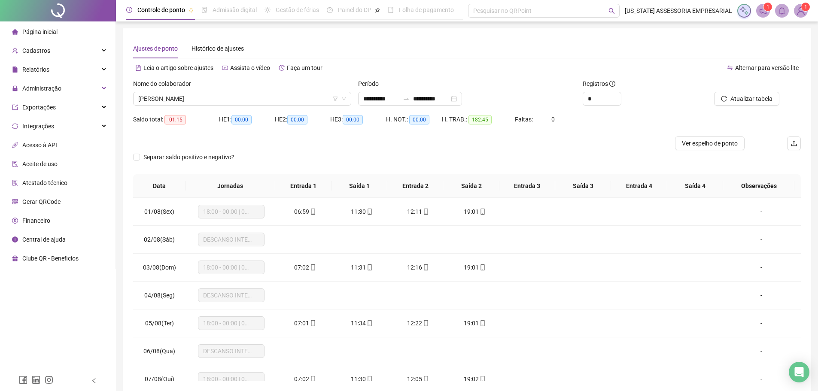 The image size is (818, 391). Describe the element at coordinates (524, 119) in the screenshot. I see `span: Faltas:` at that location.